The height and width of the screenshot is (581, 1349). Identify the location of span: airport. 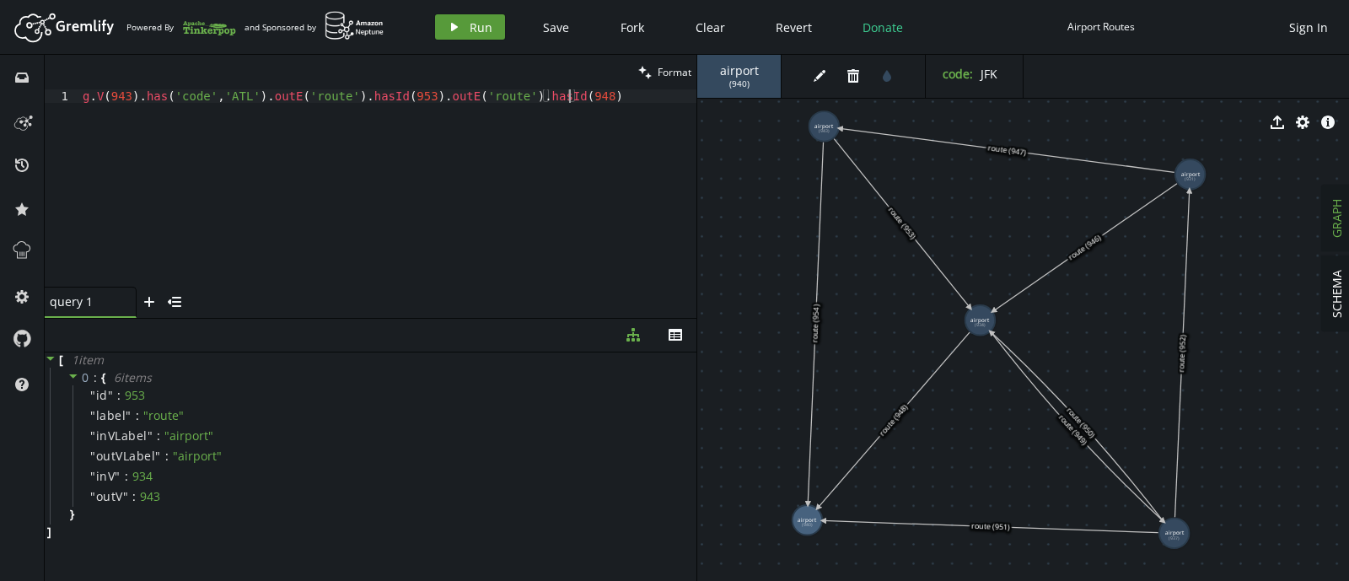
(739, 71).